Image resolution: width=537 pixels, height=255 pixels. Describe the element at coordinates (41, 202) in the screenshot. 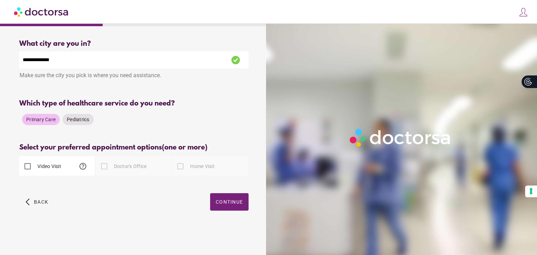

I see `span: Back` at that location.